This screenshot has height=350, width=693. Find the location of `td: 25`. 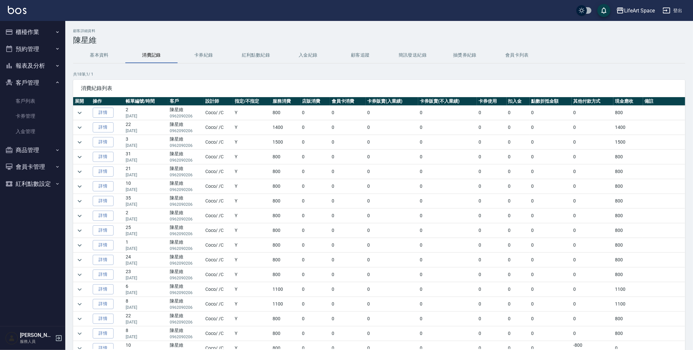

td: 25 is located at coordinates (146, 230).